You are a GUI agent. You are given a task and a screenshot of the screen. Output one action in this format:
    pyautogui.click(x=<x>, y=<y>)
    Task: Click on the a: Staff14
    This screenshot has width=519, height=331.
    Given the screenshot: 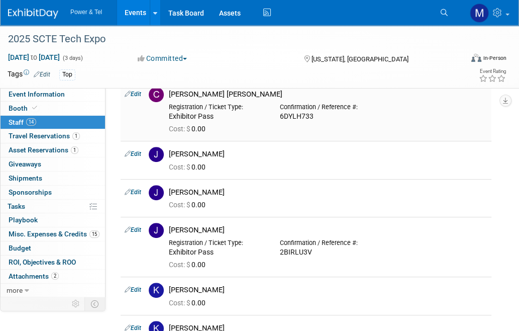 What is the action you would take?
    pyautogui.click(x=53, y=122)
    